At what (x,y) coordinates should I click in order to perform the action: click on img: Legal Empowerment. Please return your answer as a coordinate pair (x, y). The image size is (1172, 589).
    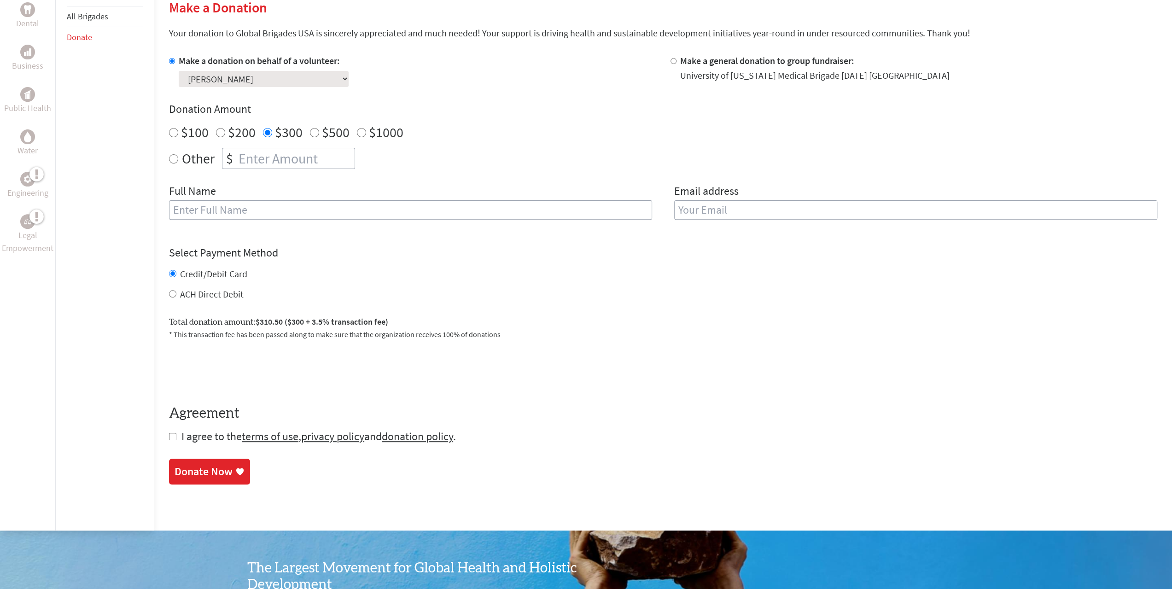
    Looking at the image, I should click on (28, 222).